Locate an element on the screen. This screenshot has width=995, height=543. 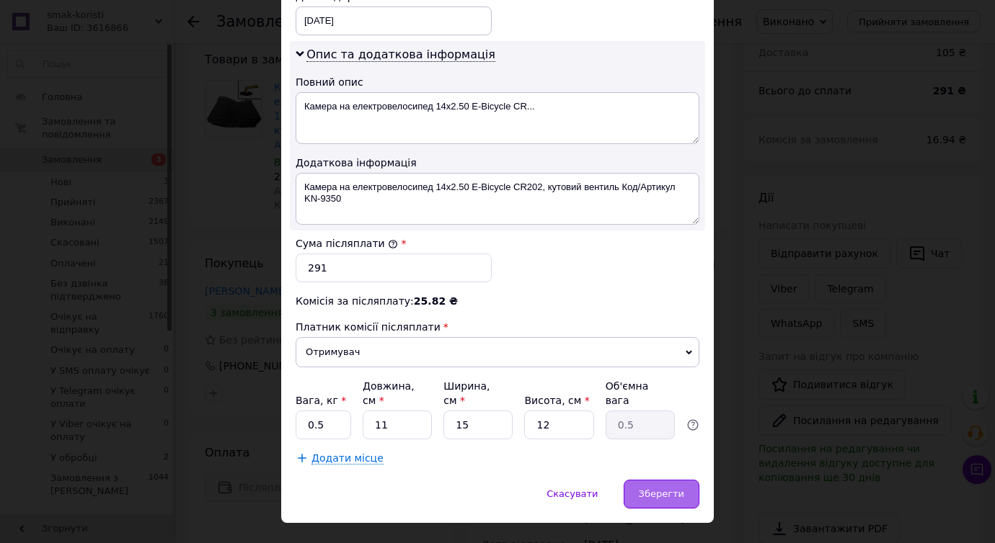
span: Опис та додаткова інформація is located at coordinates (401, 55).